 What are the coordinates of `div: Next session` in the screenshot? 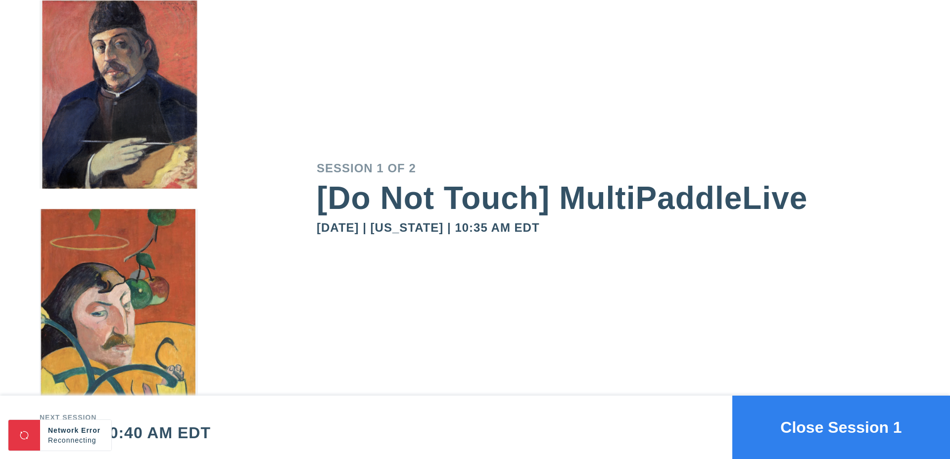 It's located at (125, 417).